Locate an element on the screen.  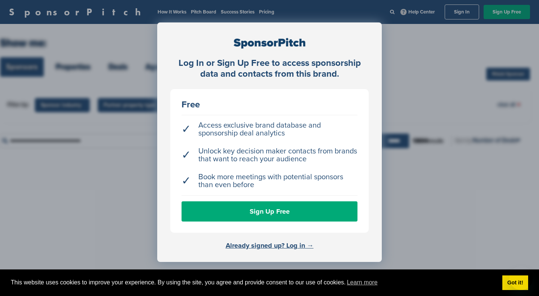
li: Book more meetings with potential sponsors than even before is located at coordinates (269, 181).